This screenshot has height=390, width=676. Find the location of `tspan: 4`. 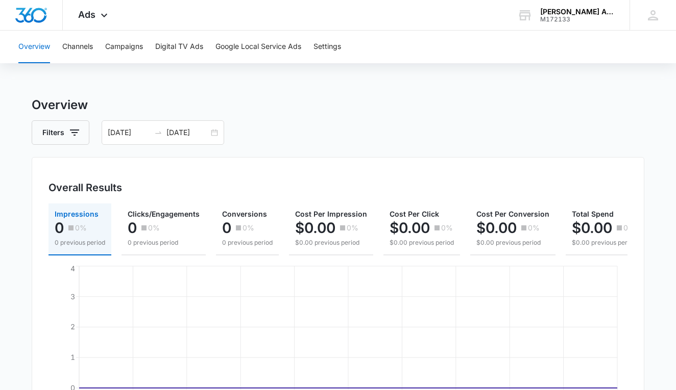

tspan: 4 is located at coordinates (72, 268).